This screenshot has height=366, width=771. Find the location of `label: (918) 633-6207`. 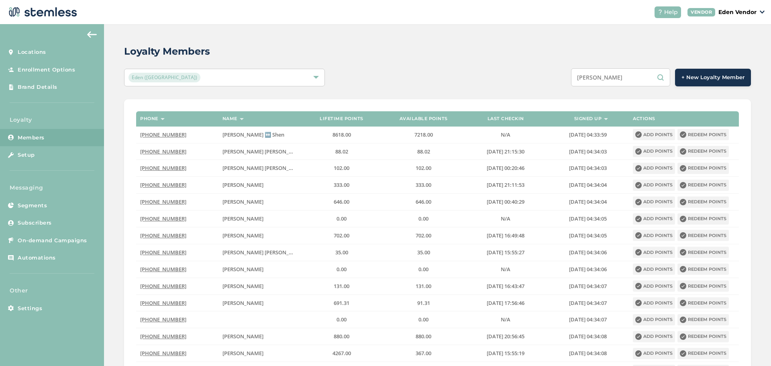

label: (918) 633-6207 is located at coordinates (177, 336).